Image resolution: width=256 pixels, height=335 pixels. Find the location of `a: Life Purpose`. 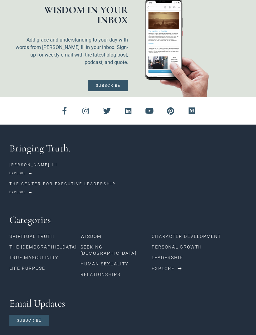

a: Life Purpose is located at coordinates (45, 268).